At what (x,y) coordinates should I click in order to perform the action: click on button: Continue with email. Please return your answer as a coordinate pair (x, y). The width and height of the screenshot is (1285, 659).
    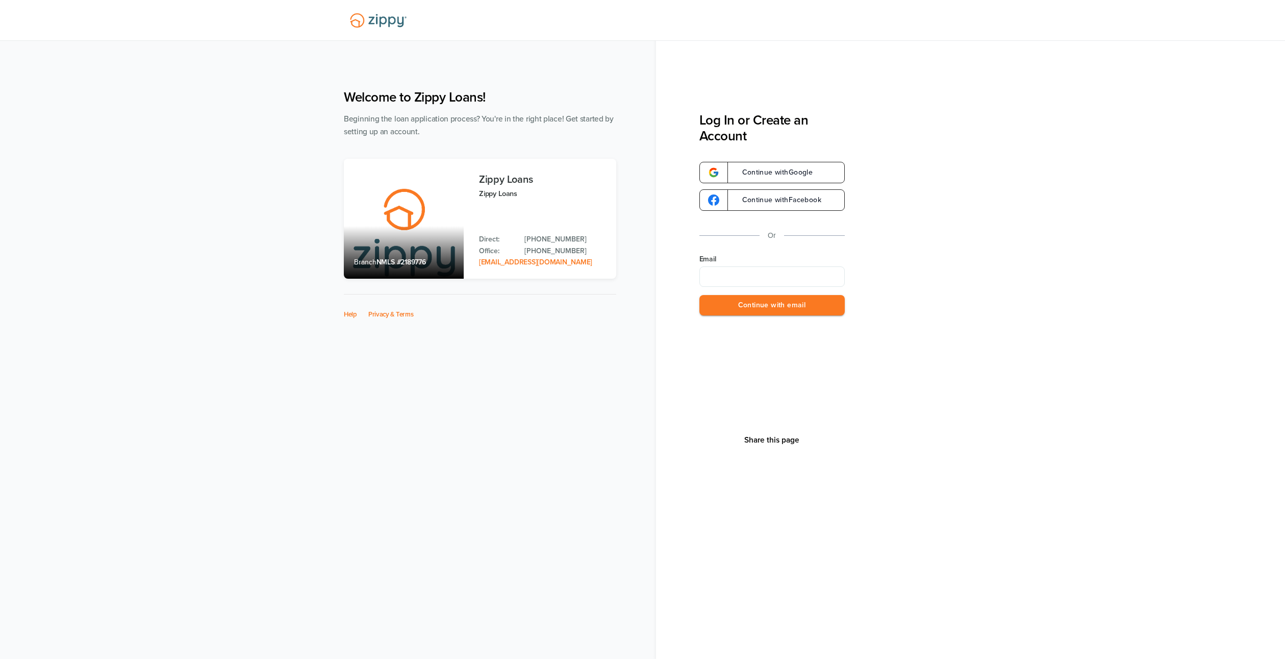
    Looking at the image, I should click on (772, 305).